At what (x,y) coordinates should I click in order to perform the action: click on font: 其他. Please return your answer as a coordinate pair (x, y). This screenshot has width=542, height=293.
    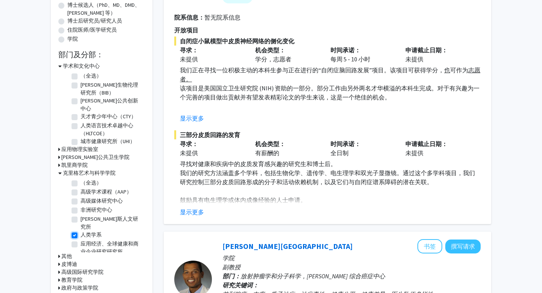
    Looking at the image, I should click on (67, 256).